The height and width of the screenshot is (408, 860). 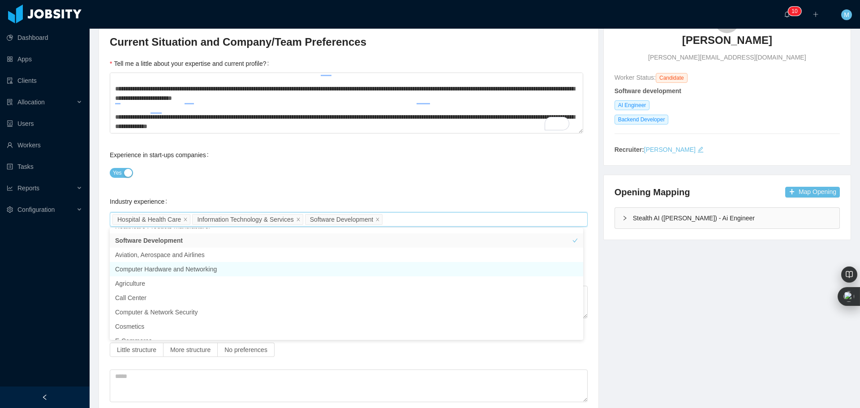 I want to click on span: Worker Status:, so click(x=635, y=78).